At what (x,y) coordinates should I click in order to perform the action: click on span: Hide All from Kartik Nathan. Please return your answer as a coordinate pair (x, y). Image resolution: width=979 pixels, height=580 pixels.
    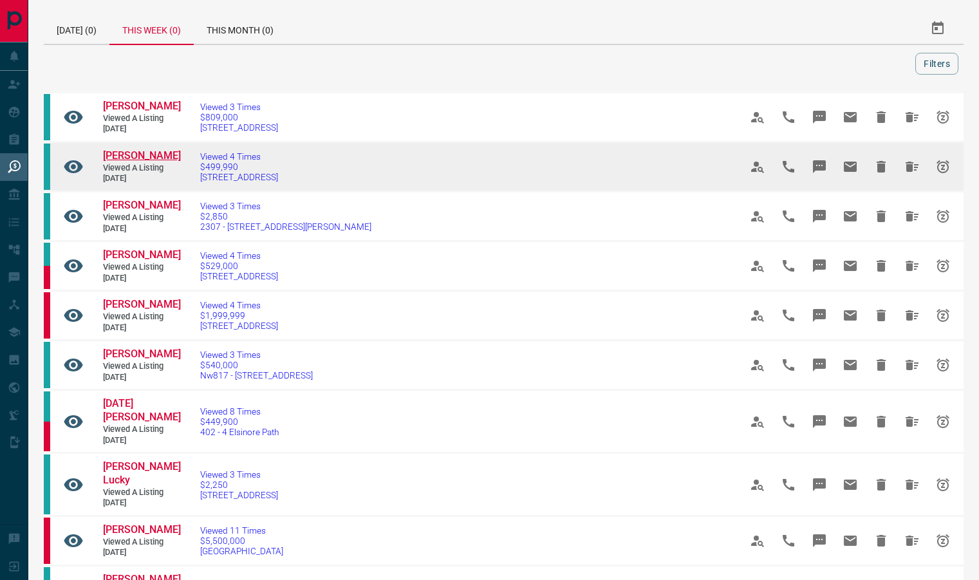
    Looking at the image, I should click on (912, 422).